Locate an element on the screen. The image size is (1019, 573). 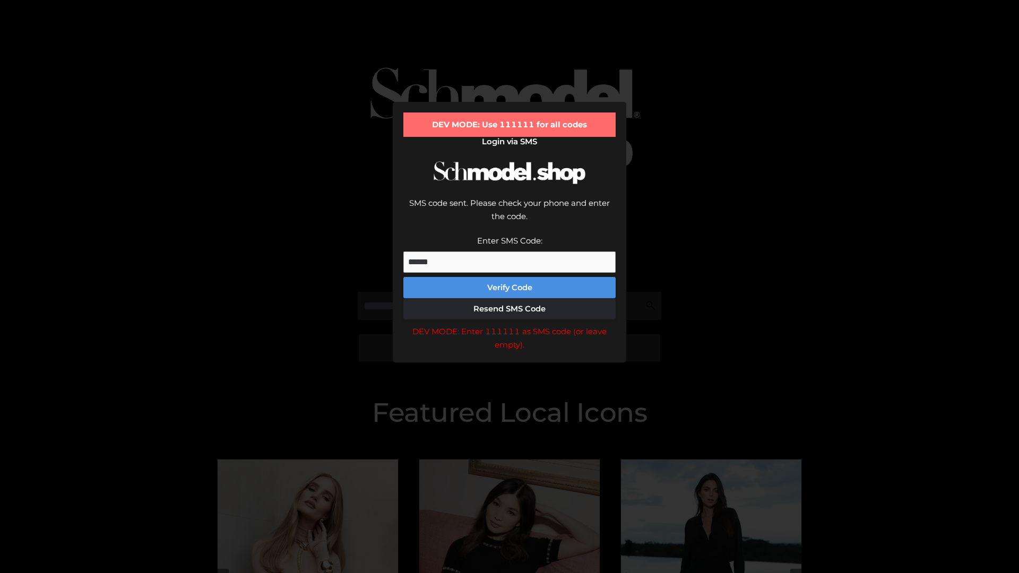
button: Resend SMS Code is located at coordinates (510, 309).